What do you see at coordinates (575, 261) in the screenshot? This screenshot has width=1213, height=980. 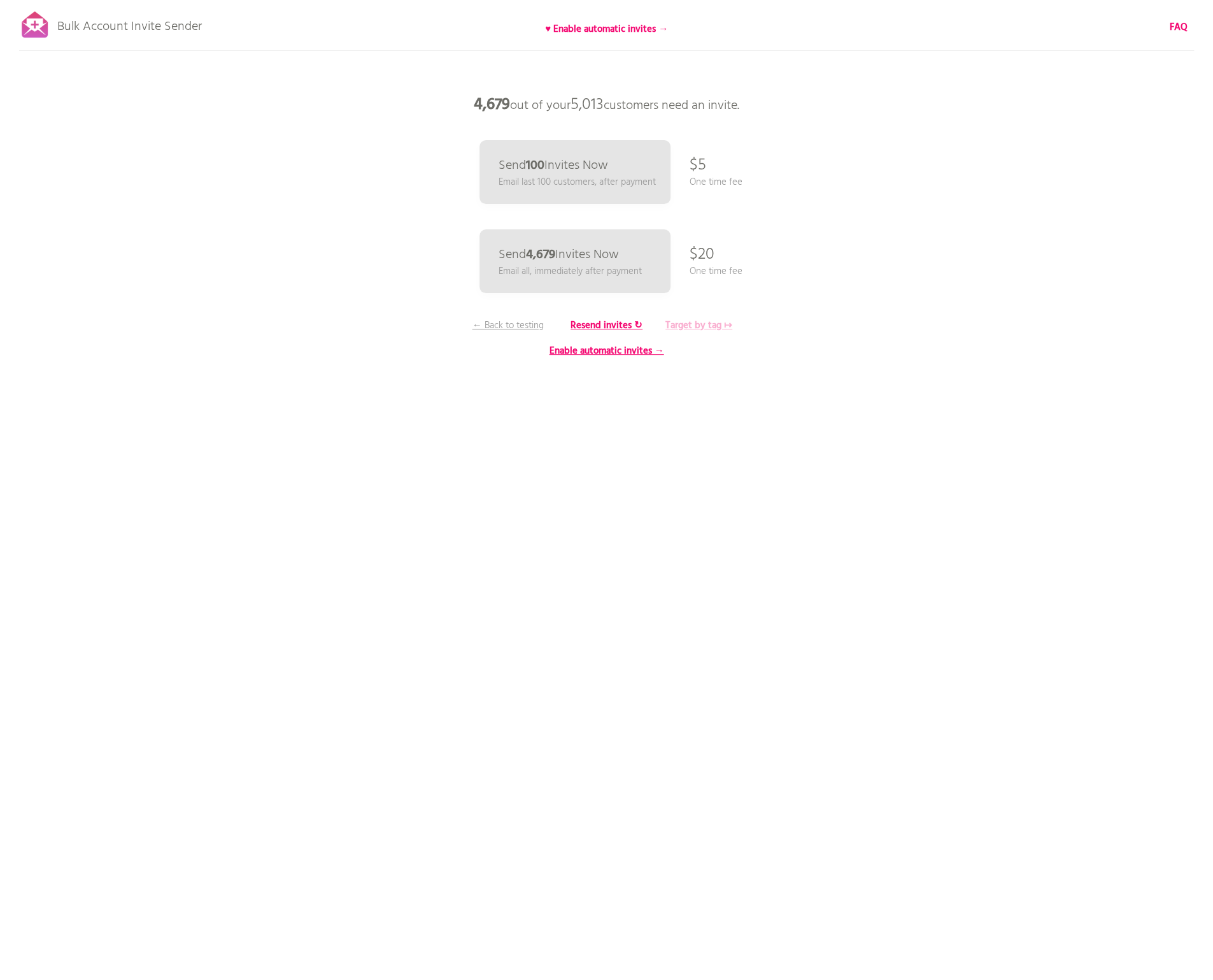 I see `a: Send4,679Invites Now Email all, immediately after payment` at bounding box center [575, 261].